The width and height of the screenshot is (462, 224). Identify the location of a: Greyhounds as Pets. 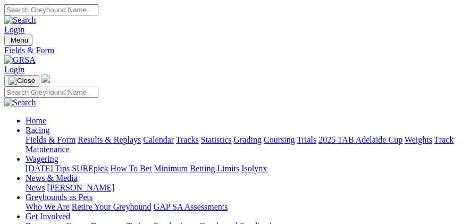
(59, 197).